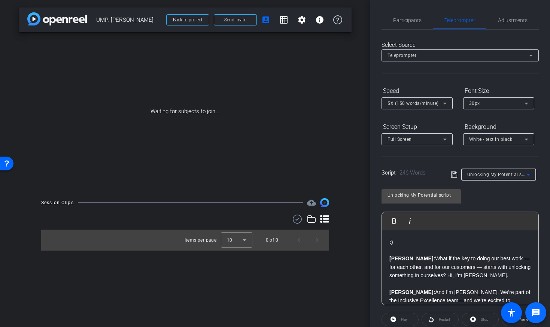 Image resolution: width=550 pixels, height=327 pixels. Describe the element at coordinates (460, 267) in the screenshot. I see `p: What if the key to doing our best work — for each other, and for our customers — starts with unlo...` at that location.